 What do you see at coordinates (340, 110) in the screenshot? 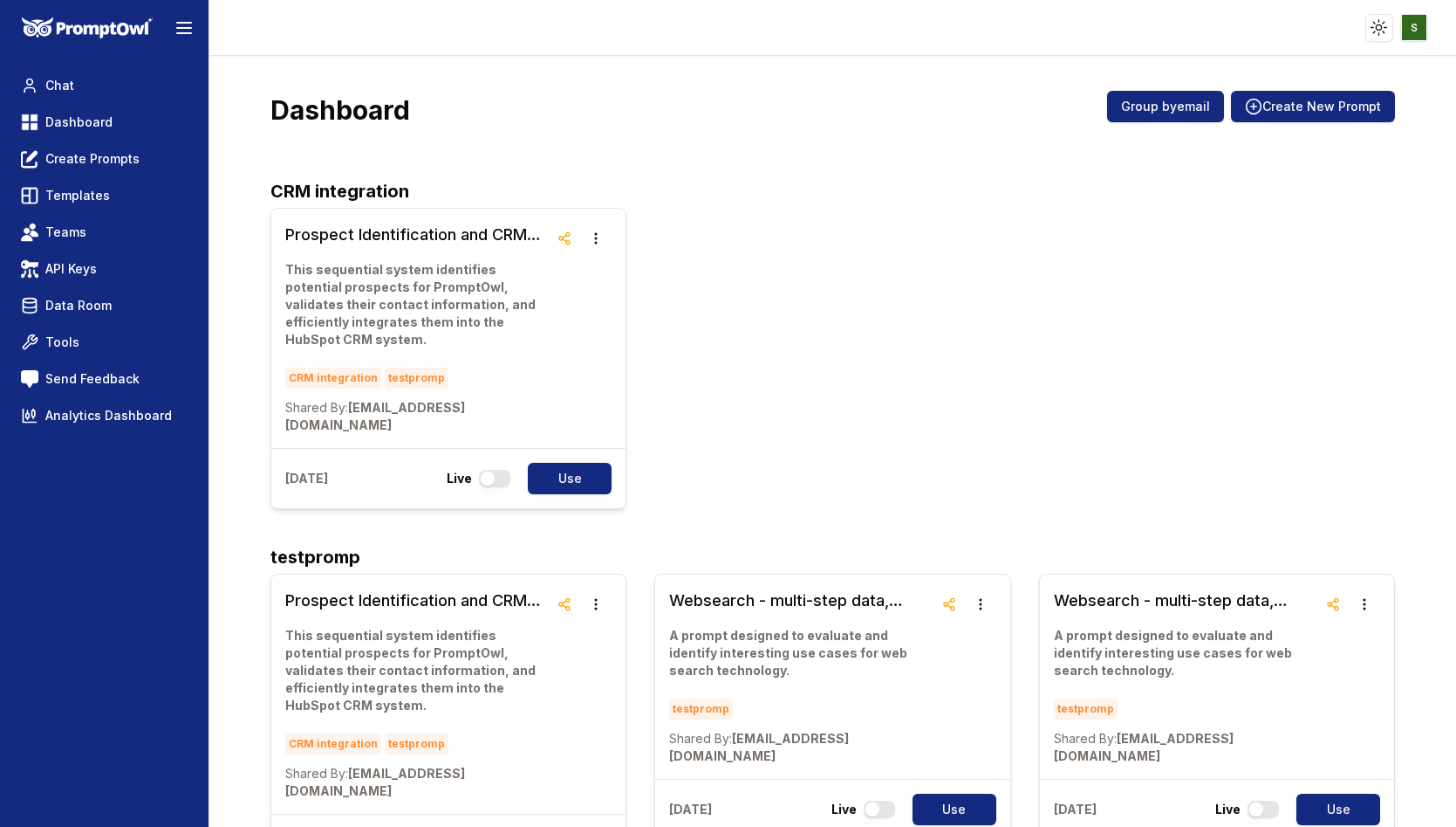
I see `h3: Dashboard` at bounding box center [340, 110].